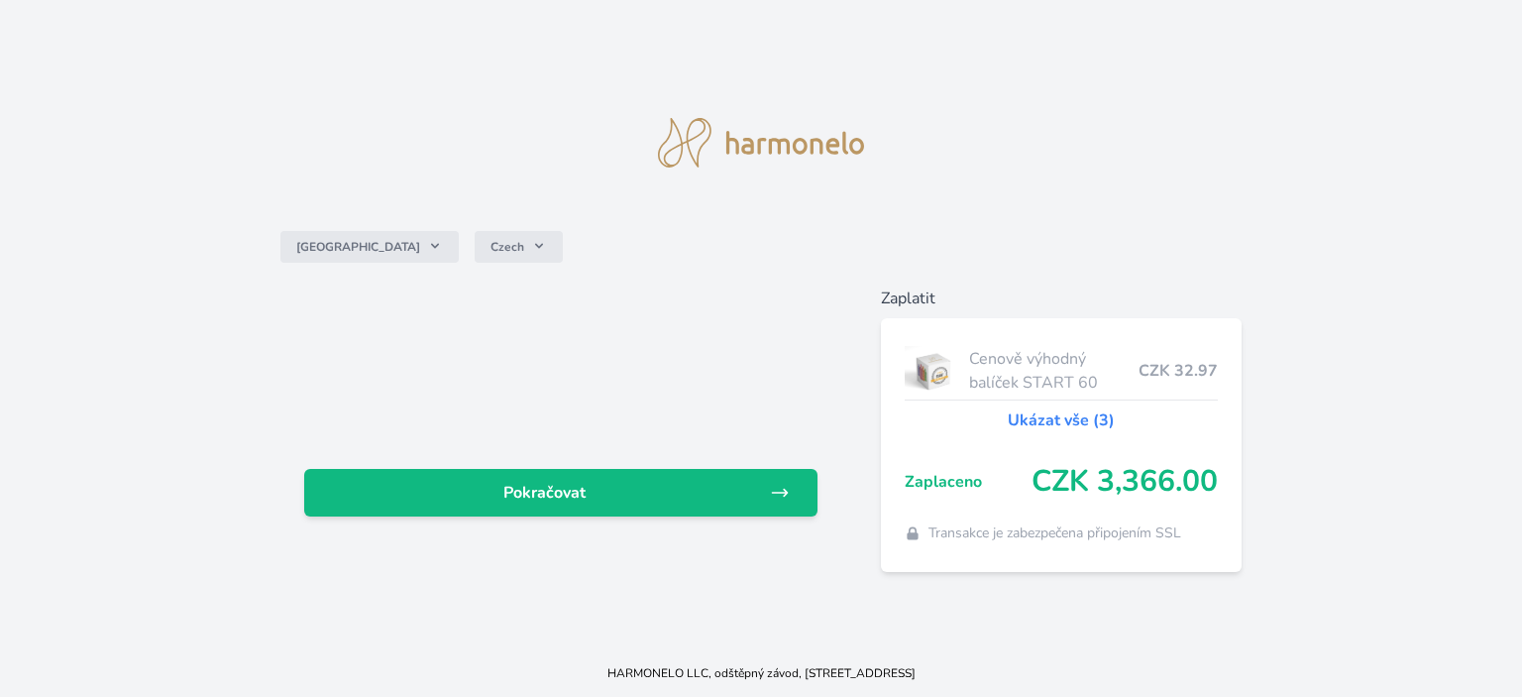 Image resolution: width=1522 pixels, height=697 pixels. Describe the element at coordinates (1053, 371) in the screenshot. I see `span: Cenově výhodný balíček START 60` at that location.